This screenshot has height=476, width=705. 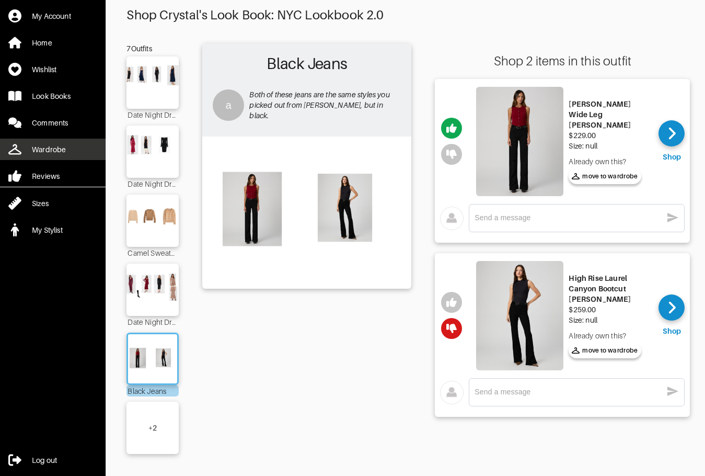 What do you see at coordinates (44, 70) in the screenshot?
I see `div: Wishlist` at bounding box center [44, 70].